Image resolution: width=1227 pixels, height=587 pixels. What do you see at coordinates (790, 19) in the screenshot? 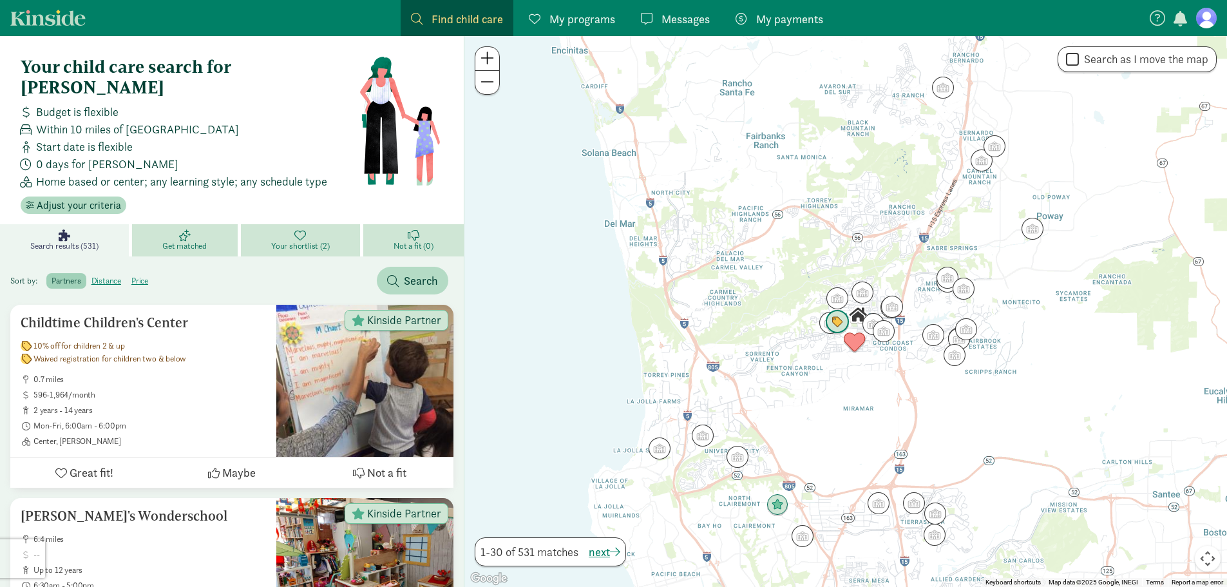
I see `span: My payments` at bounding box center [790, 19].